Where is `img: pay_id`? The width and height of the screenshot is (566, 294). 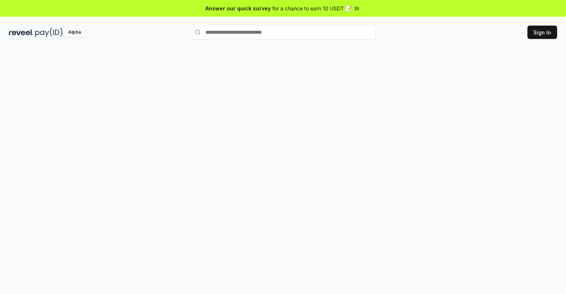 img: pay_id is located at coordinates (49, 32).